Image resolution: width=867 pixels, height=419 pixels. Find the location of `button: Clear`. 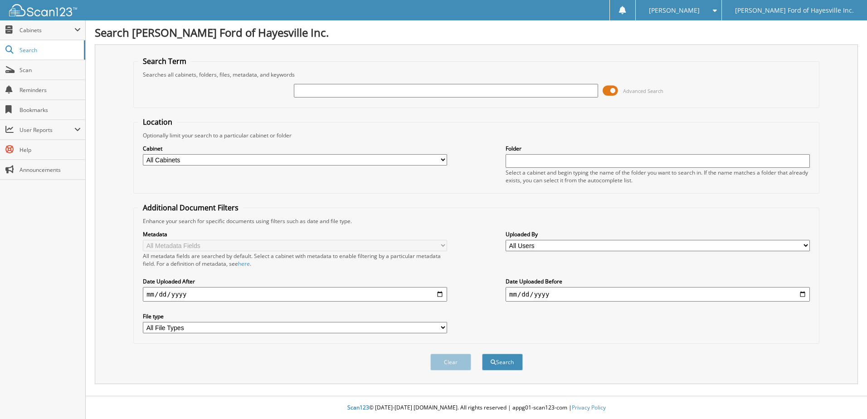

button: Clear is located at coordinates (451, 362).